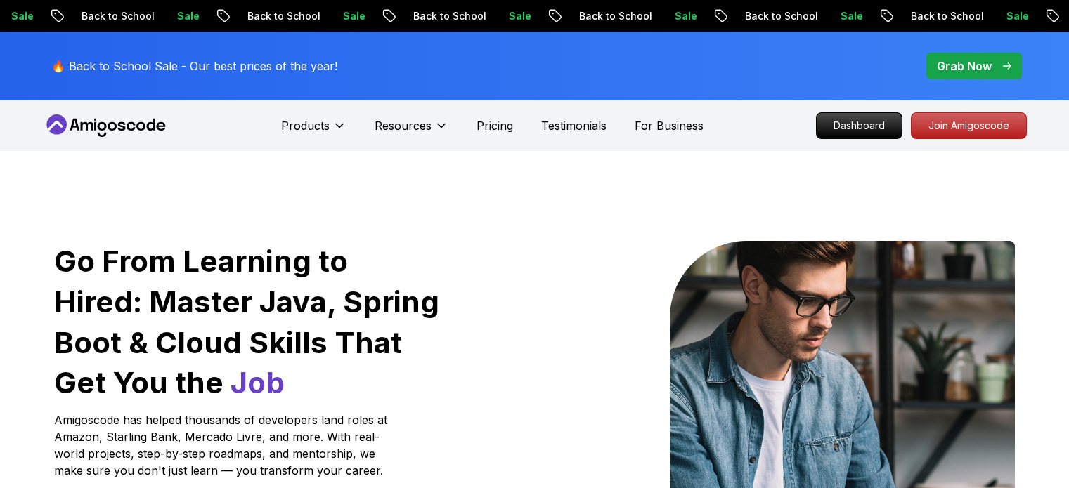 The width and height of the screenshot is (1069, 488). What do you see at coordinates (495, 126) in the screenshot?
I see `a: Pricing` at bounding box center [495, 126].